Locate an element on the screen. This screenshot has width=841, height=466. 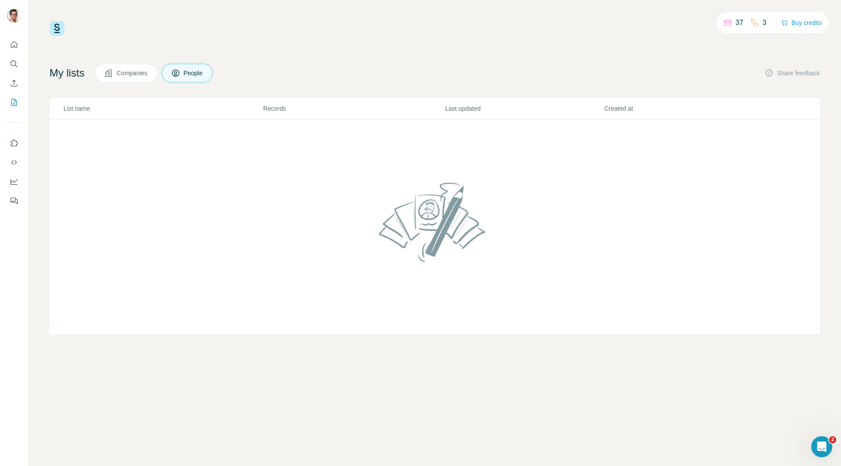
img: Avatar is located at coordinates (14, 16).